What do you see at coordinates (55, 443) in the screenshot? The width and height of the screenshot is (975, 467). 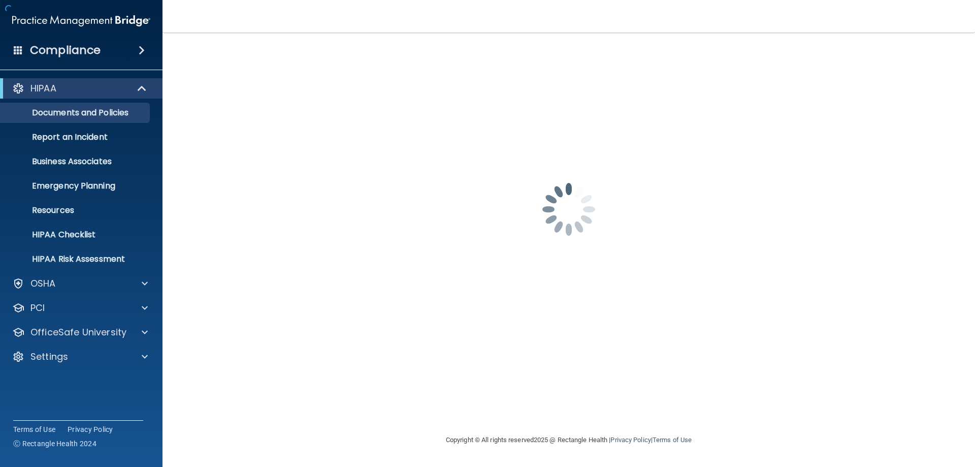 I see `span: Ⓒ Rectangle Health 2024` at bounding box center [55, 443].